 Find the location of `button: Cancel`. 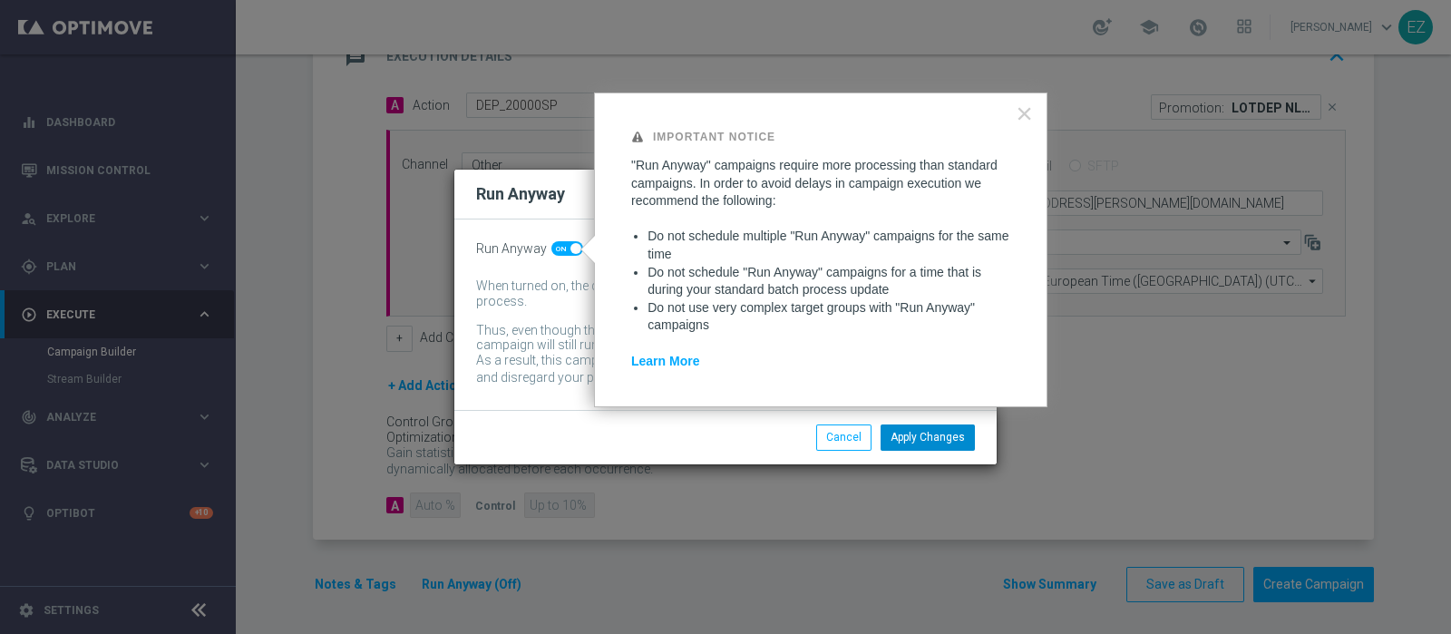

button: Cancel is located at coordinates (843, 437).